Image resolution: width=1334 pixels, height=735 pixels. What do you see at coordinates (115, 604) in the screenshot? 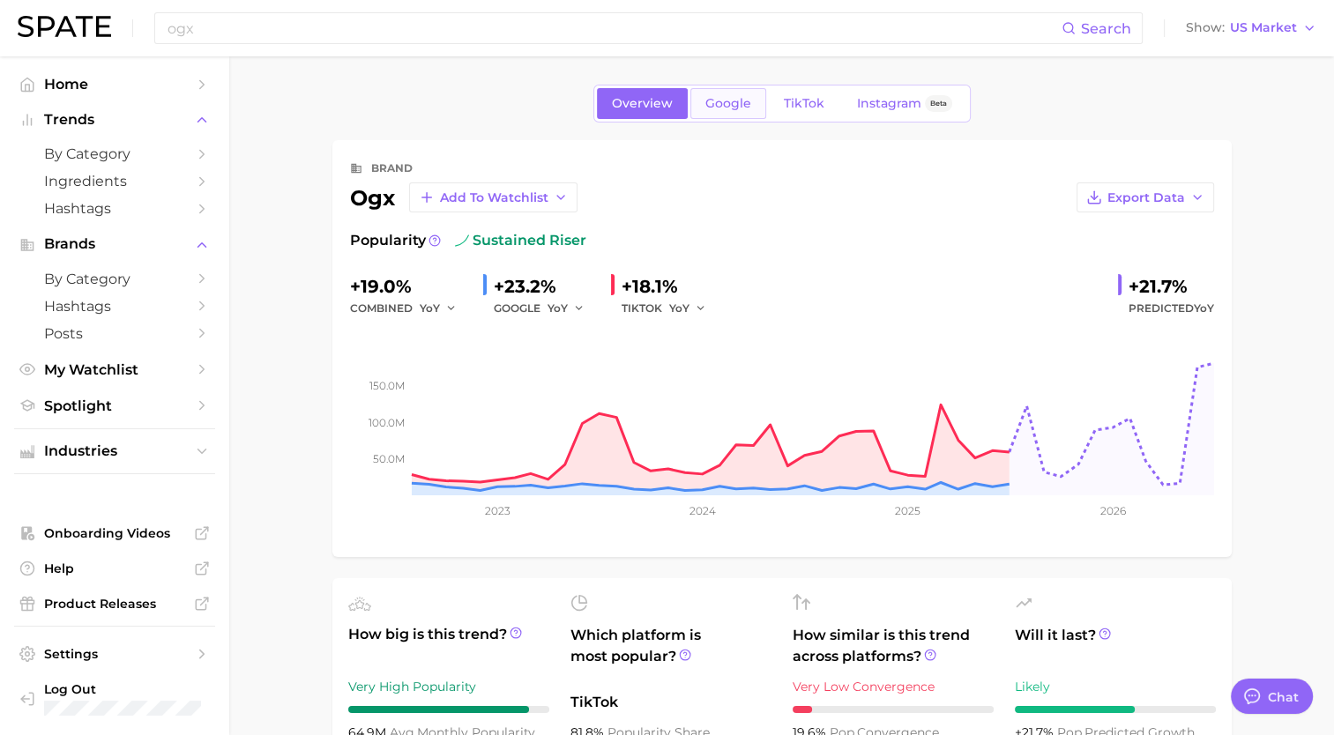
I see `span: Product Releases` at bounding box center [115, 604].